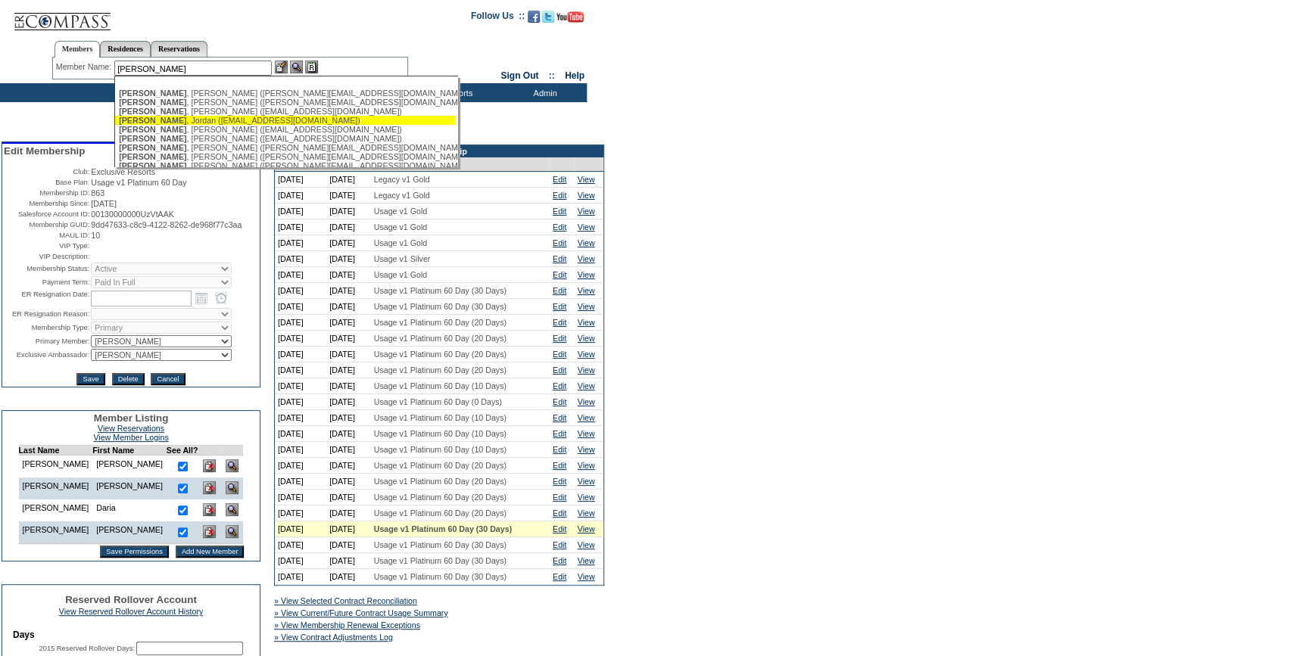 The image size is (1306, 656). Describe the element at coordinates (131, 418) in the screenshot. I see `span: Member Listing` at that location.